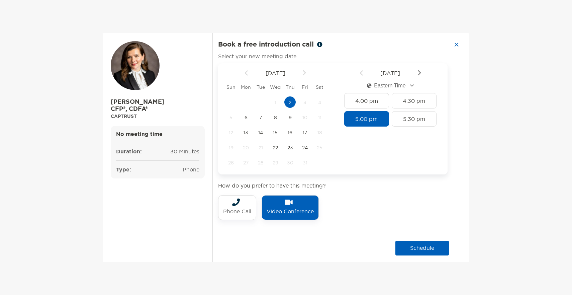 The width and height of the screenshot is (572, 295). I want to click on span: 26, so click(231, 163).